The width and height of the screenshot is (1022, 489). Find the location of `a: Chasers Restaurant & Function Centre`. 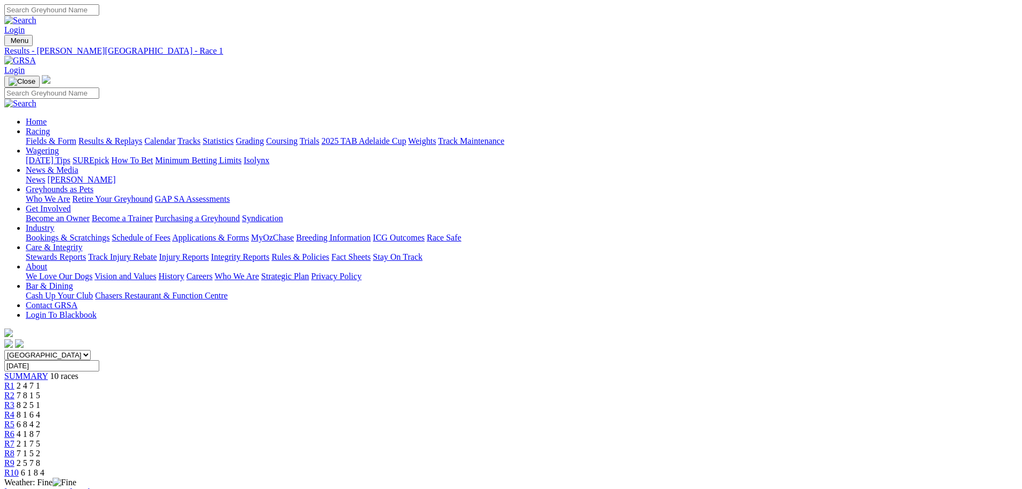

a: Chasers Restaurant & Function Centre is located at coordinates (161, 295).